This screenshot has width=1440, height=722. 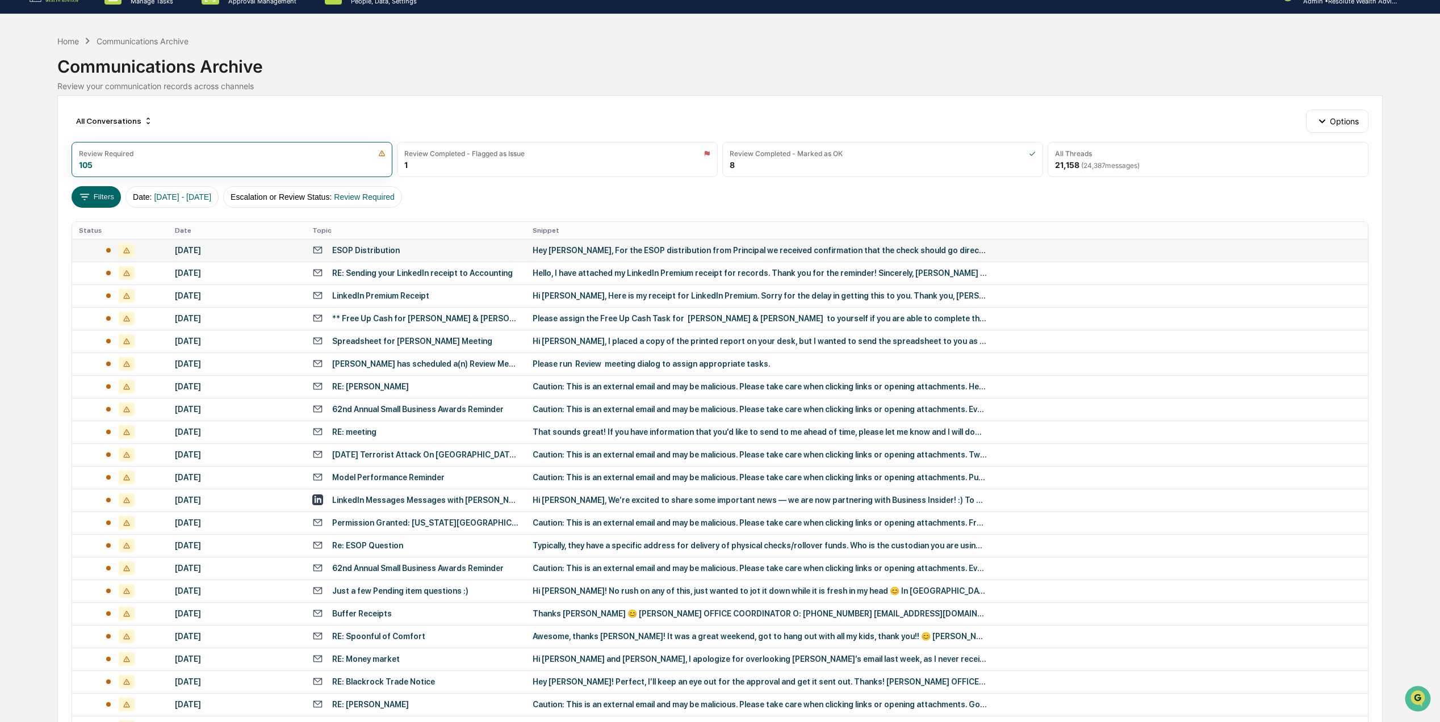 What do you see at coordinates (732, 165) in the screenshot?
I see `div: 8` at bounding box center [732, 165].